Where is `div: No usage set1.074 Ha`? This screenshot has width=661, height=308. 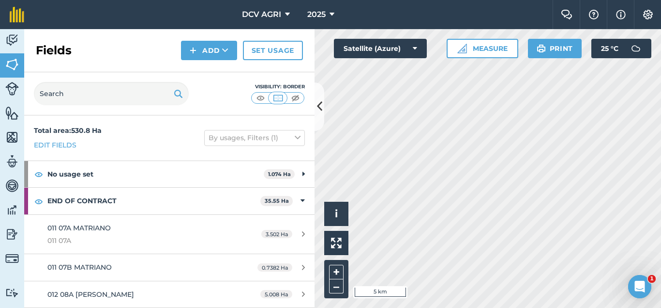
div: No usage set1.074 Ha is located at coordinates (169, 174).